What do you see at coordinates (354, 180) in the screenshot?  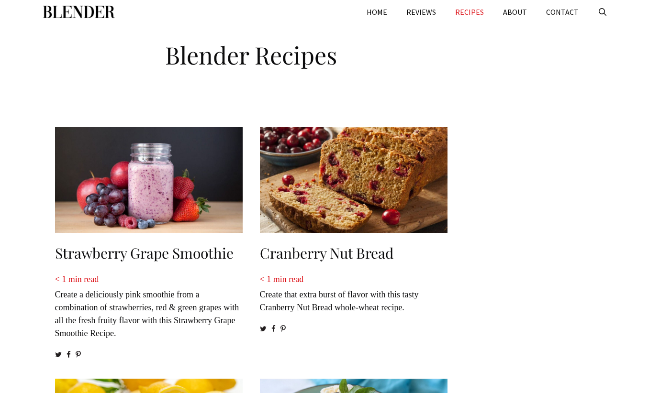 I see `img: Cranberry Nut Bread` at bounding box center [354, 180].